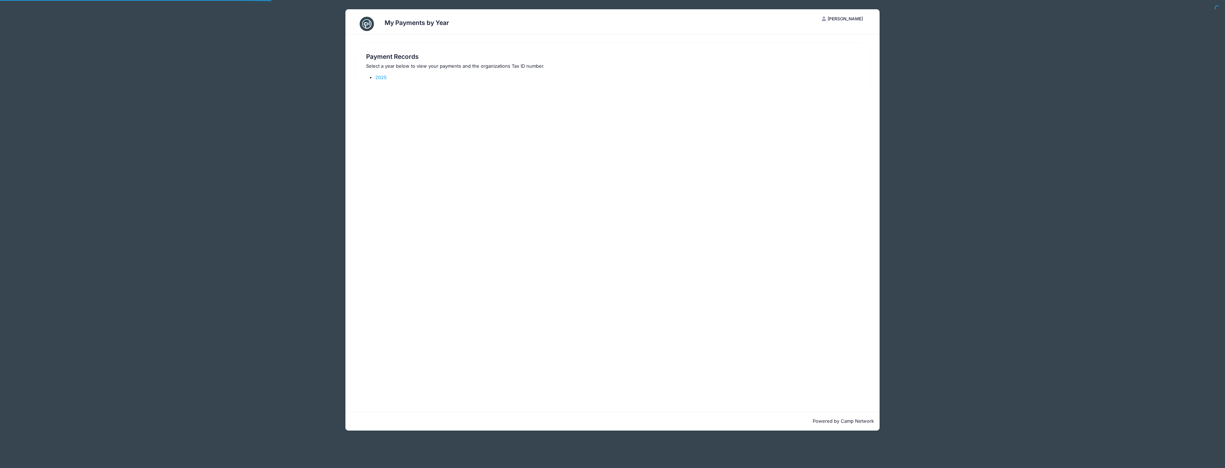 The width and height of the screenshot is (1225, 468). What do you see at coordinates (381, 77) in the screenshot?
I see `a: 2025` at bounding box center [381, 77].